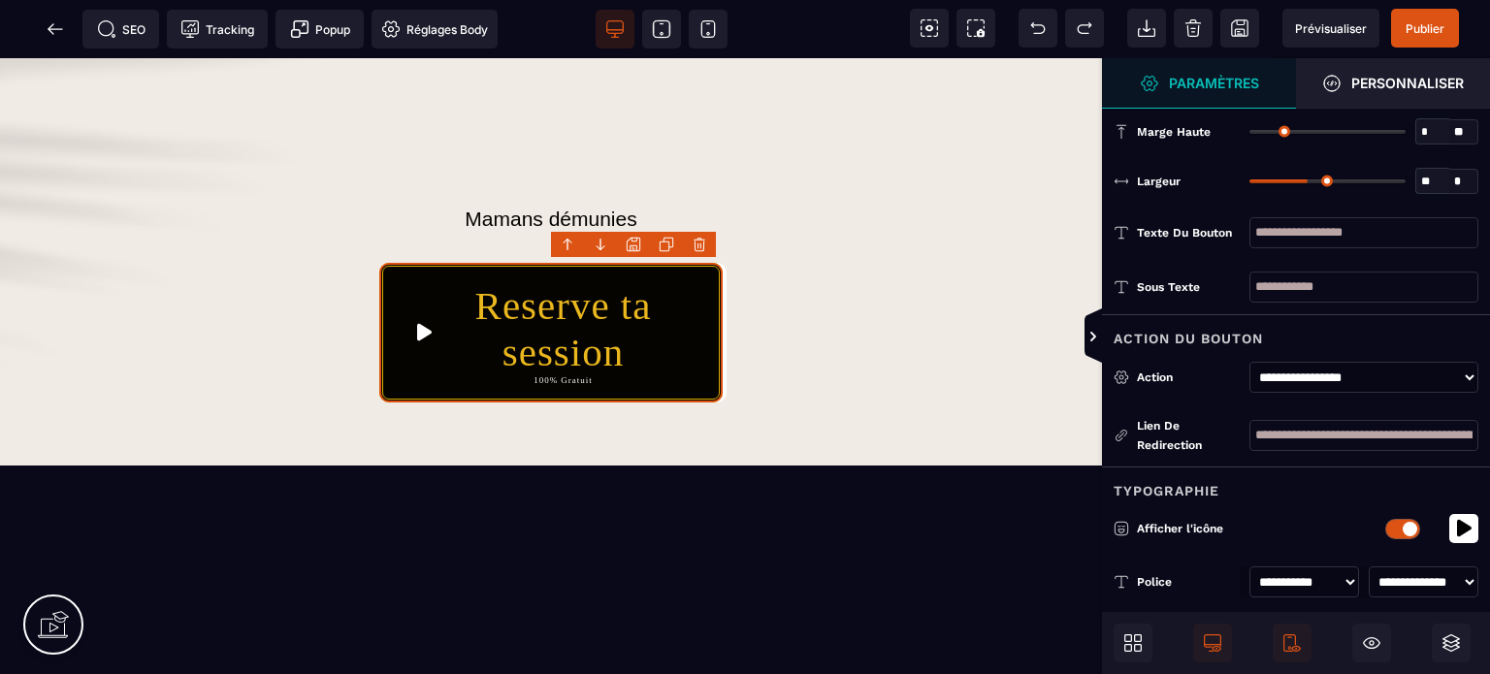  Describe the element at coordinates (1296, 484) in the screenshot. I see `div: Typographie` at that location.